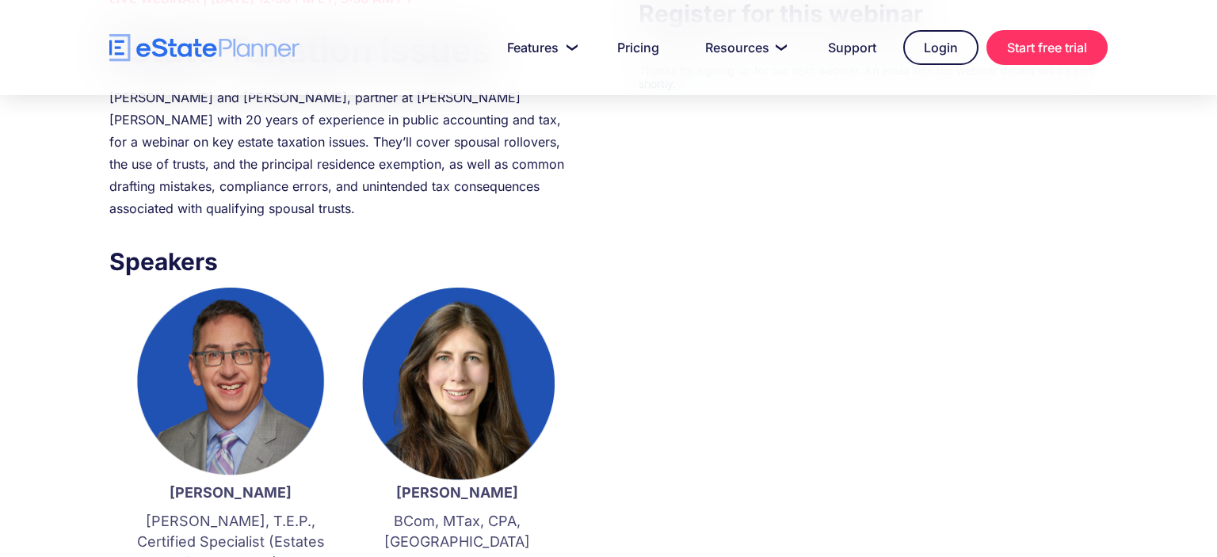 The width and height of the screenshot is (1217, 557). Describe the element at coordinates (1047, 48) in the screenshot. I see `a: Start free trial` at that location.